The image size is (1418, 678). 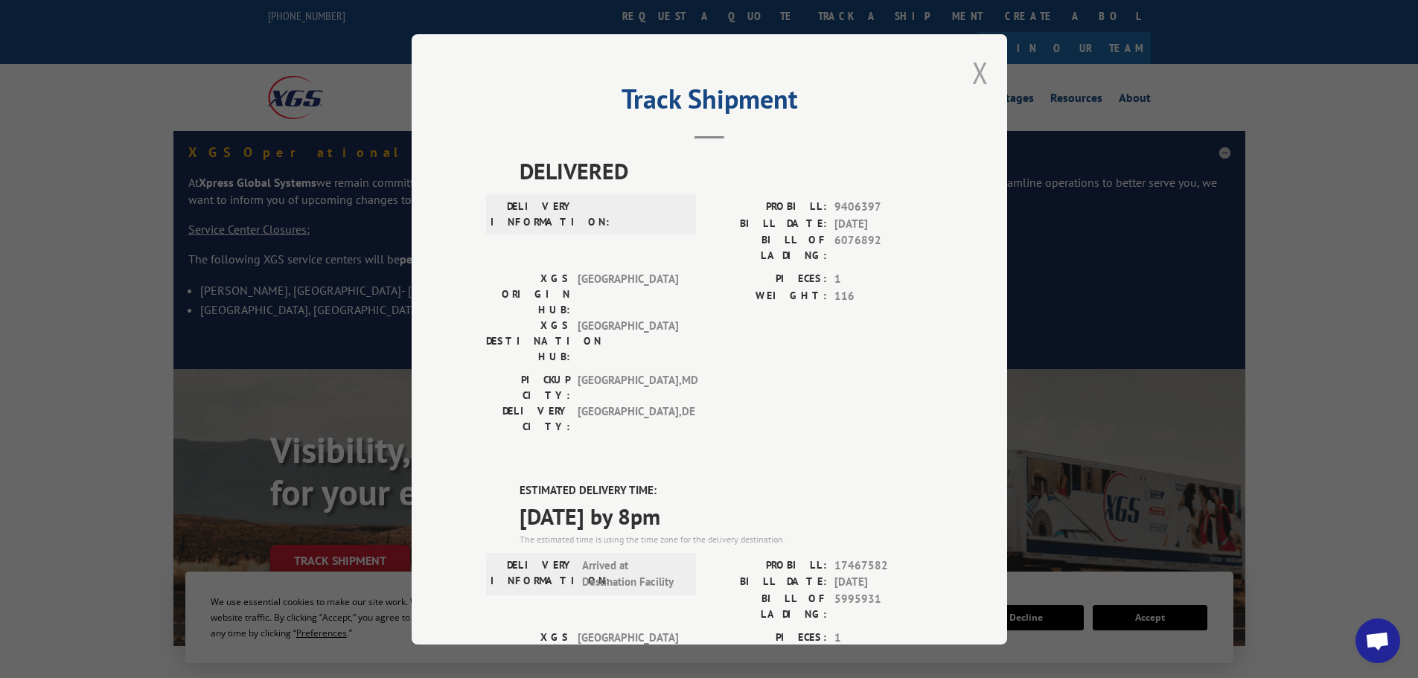 I want to click on span: 116, so click(x=884, y=296).